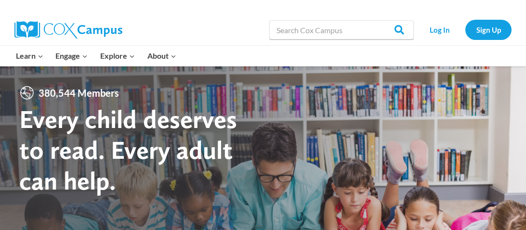  What do you see at coordinates (488, 29) in the screenshot?
I see `a: Sign Up` at bounding box center [488, 29].